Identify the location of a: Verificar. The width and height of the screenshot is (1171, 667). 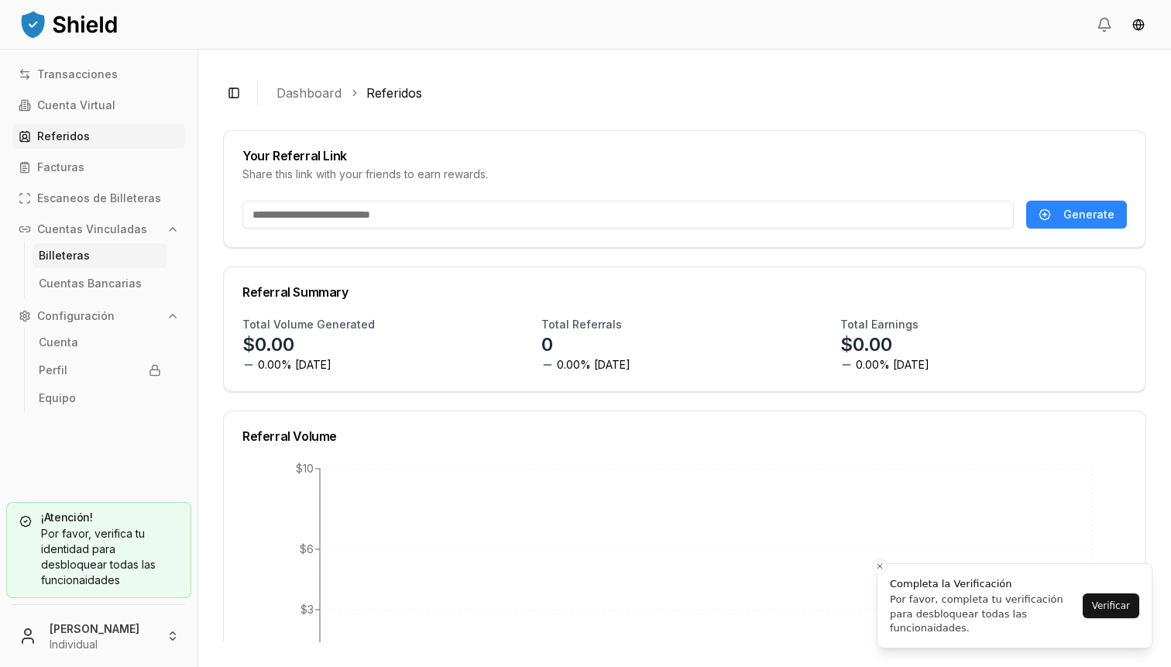
(1110, 606).